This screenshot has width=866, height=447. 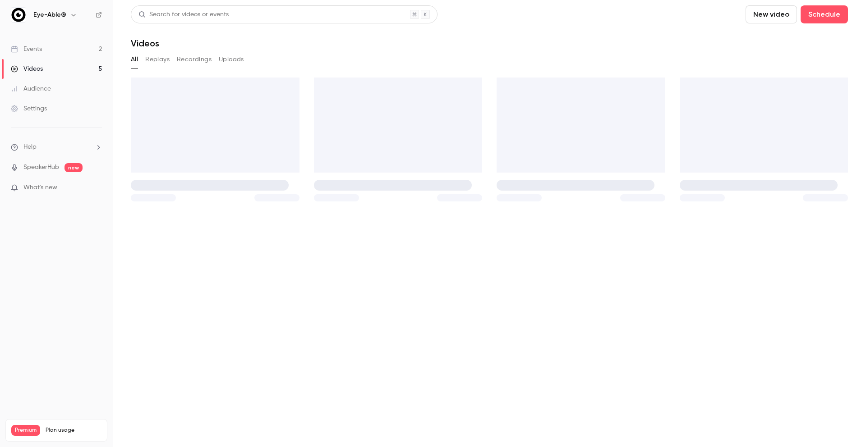 What do you see at coordinates (56, 147) in the screenshot?
I see `li: help-dropdown-opener` at bounding box center [56, 147].